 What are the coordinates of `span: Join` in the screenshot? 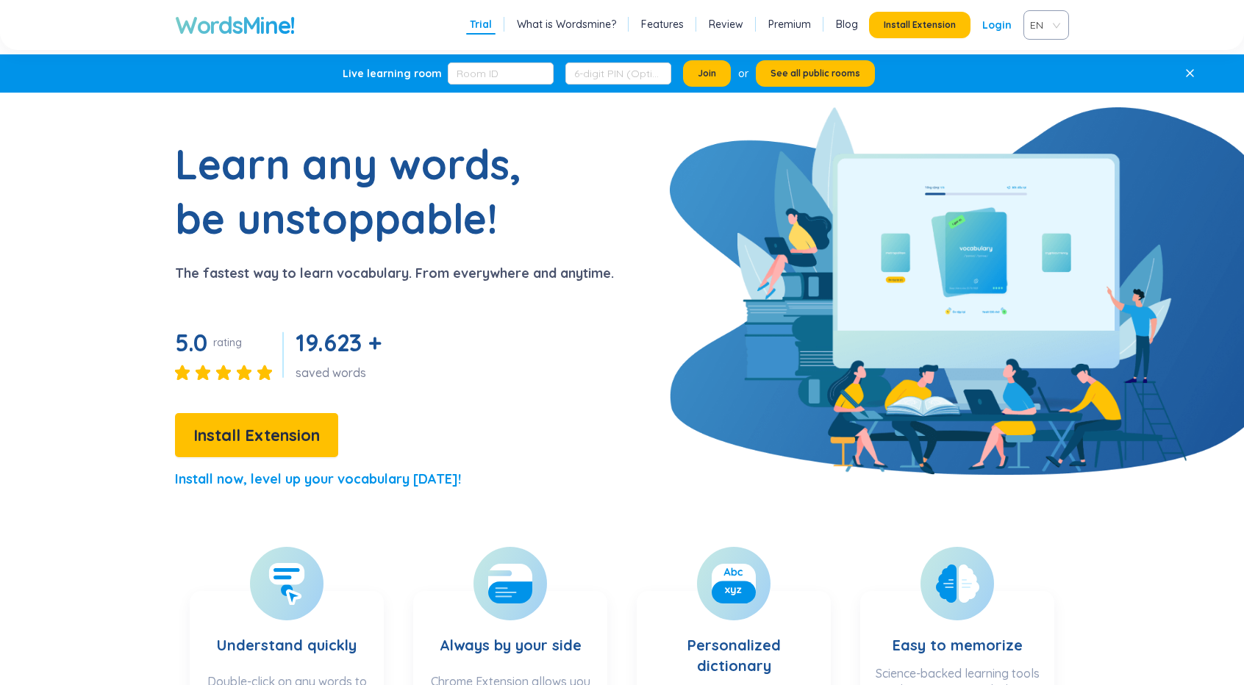 It's located at (707, 74).